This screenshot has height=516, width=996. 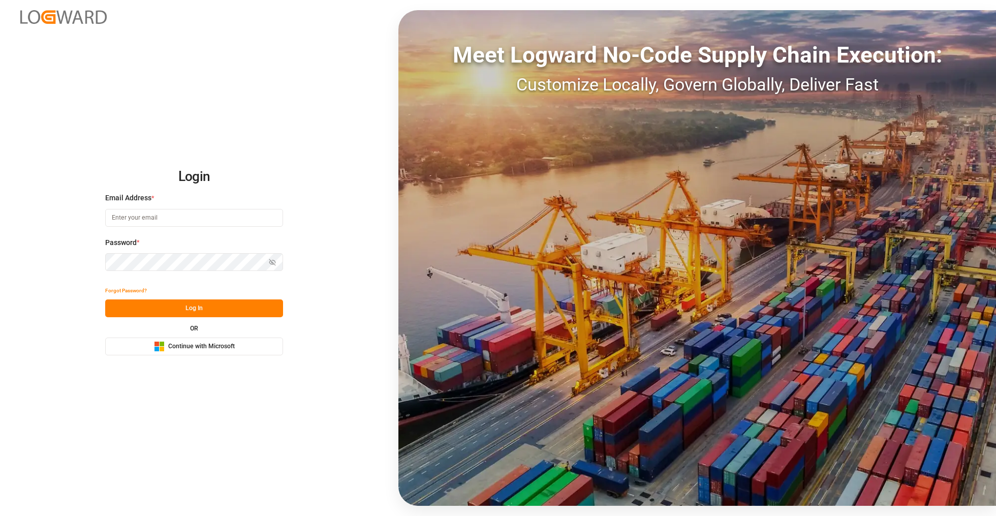 What do you see at coordinates (194, 346) in the screenshot?
I see `button: Continue with Microsoft` at bounding box center [194, 346].